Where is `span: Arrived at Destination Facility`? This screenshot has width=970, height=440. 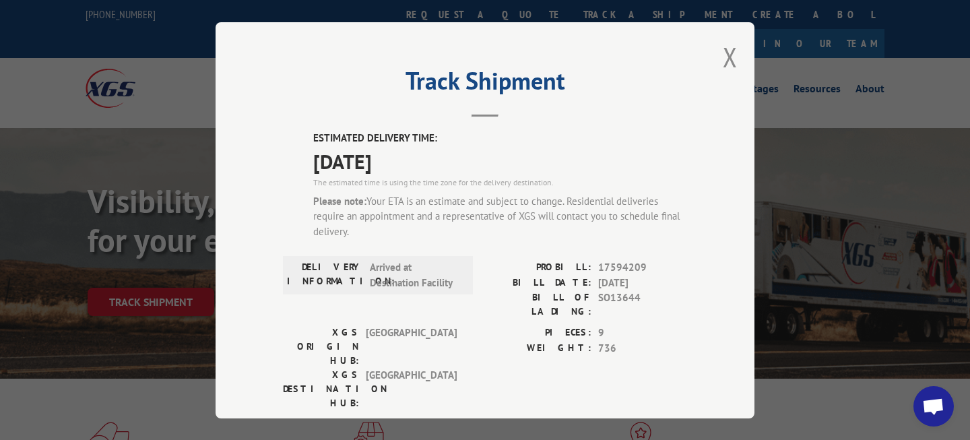
span: Arrived at Destination Facility is located at coordinates (415, 275).